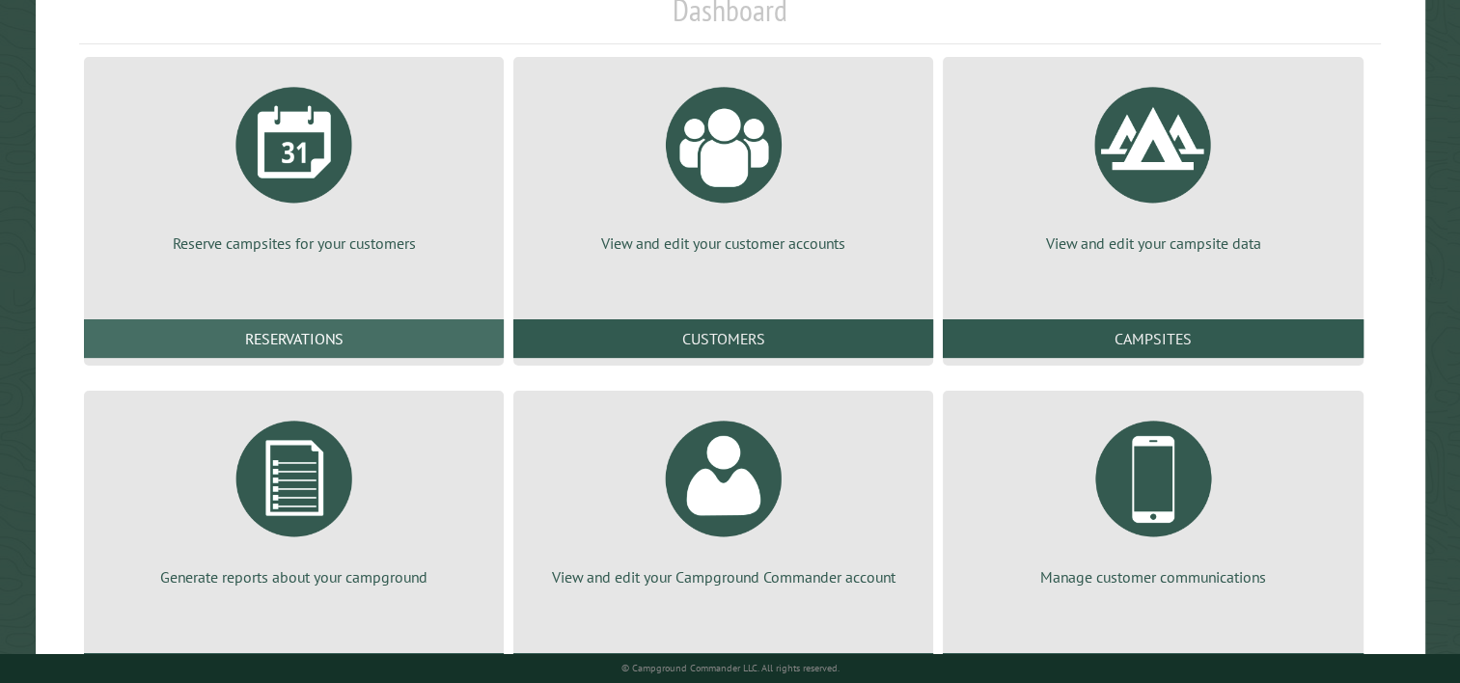  What do you see at coordinates (723, 497) in the screenshot?
I see `a: View and edit your Campground Commander account` at bounding box center [723, 497].